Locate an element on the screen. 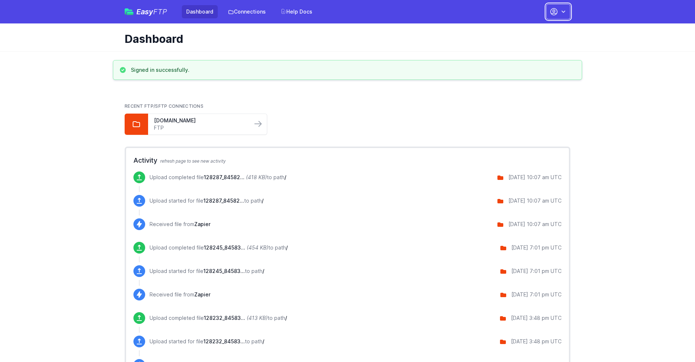 Image resolution: width=695 pixels, height=362 pixels. a: Connections is located at coordinates (247, 12).